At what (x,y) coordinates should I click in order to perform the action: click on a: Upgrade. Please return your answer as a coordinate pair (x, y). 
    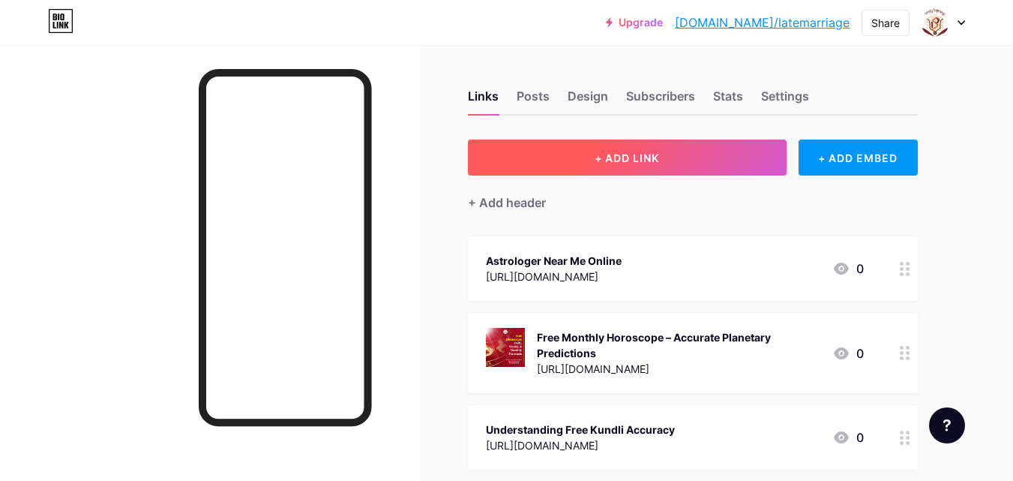
    Looking at the image, I should click on (634, 22).